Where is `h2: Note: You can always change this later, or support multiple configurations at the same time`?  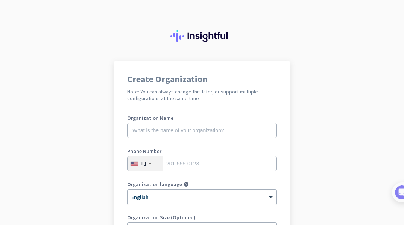 h2: Note: You can always change this later, or support multiple configurations at the same time is located at coordinates (202, 95).